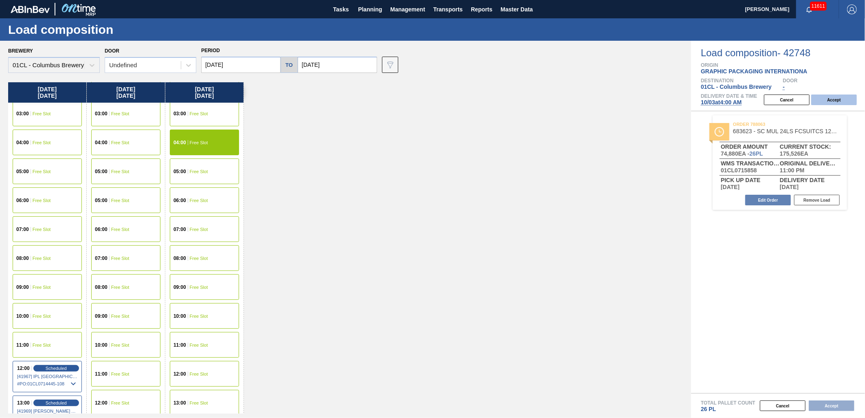 This screenshot has height=418, width=865. What do you see at coordinates (722, 102) in the screenshot?
I see `span: 10/03 at 4:00 AM` at bounding box center [722, 102].